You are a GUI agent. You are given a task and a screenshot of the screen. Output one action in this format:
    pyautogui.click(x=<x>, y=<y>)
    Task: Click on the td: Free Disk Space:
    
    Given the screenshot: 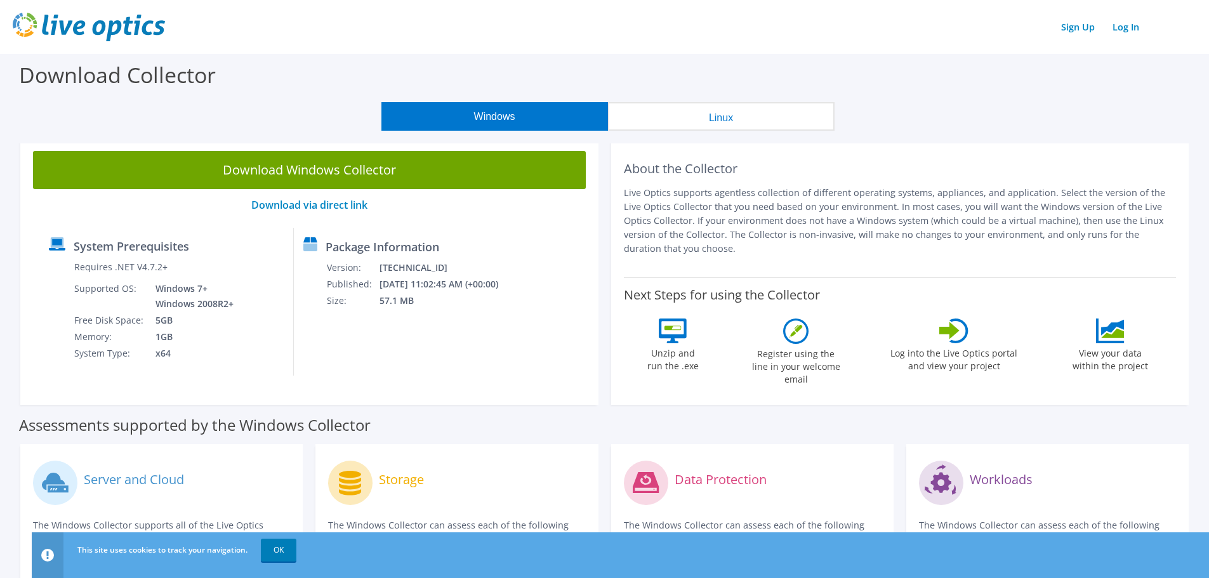 What is the action you would take?
    pyautogui.click(x=110, y=321)
    